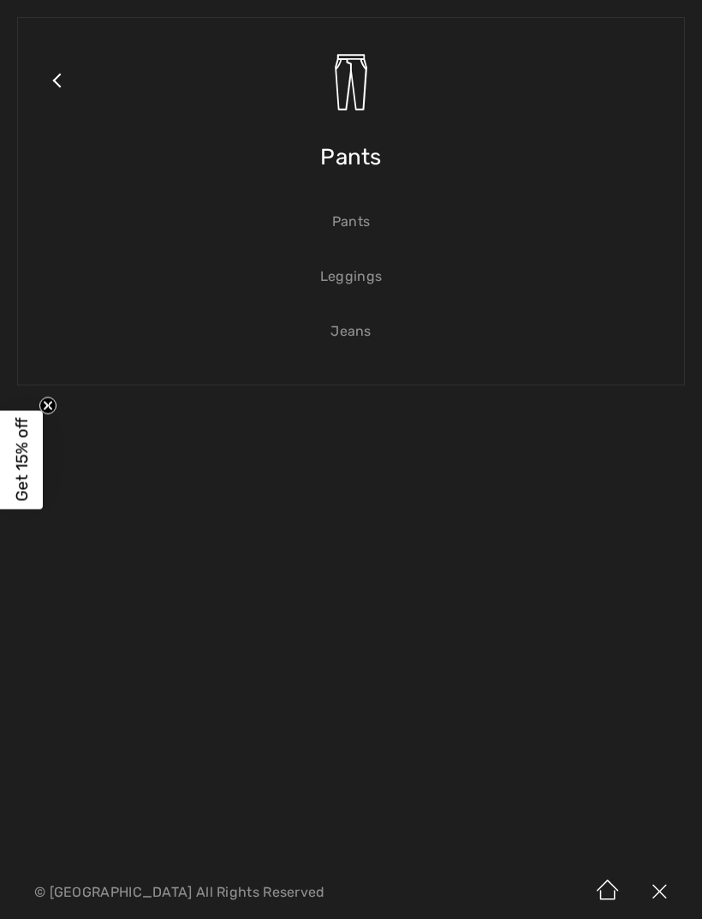 This screenshot has width=702, height=919. Describe the element at coordinates (351, 157) in the screenshot. I see `span: Pants` at that location.